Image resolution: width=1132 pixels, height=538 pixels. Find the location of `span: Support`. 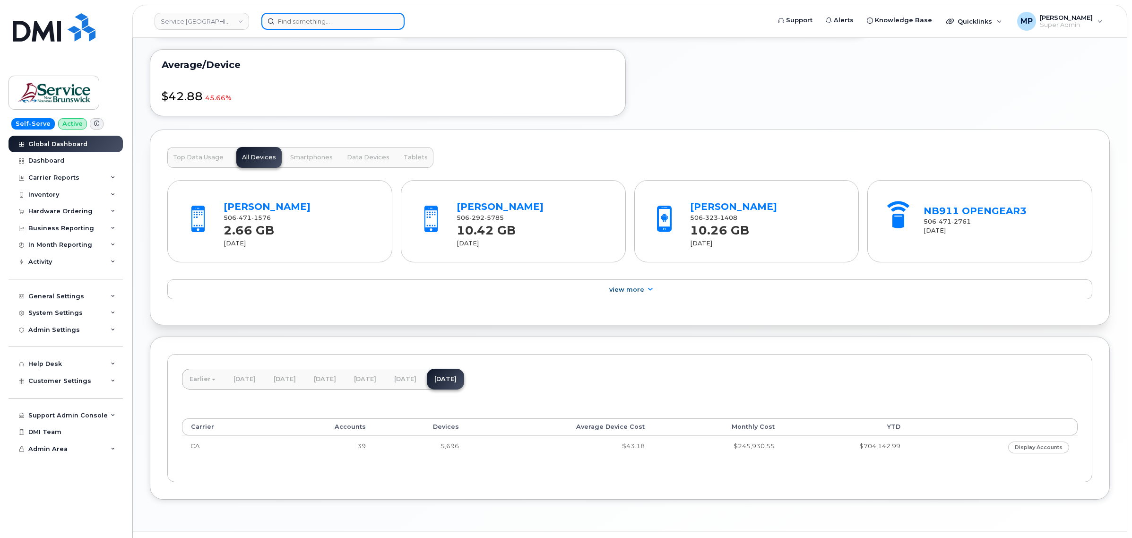

span: Support is located at coordinates (799, 20).